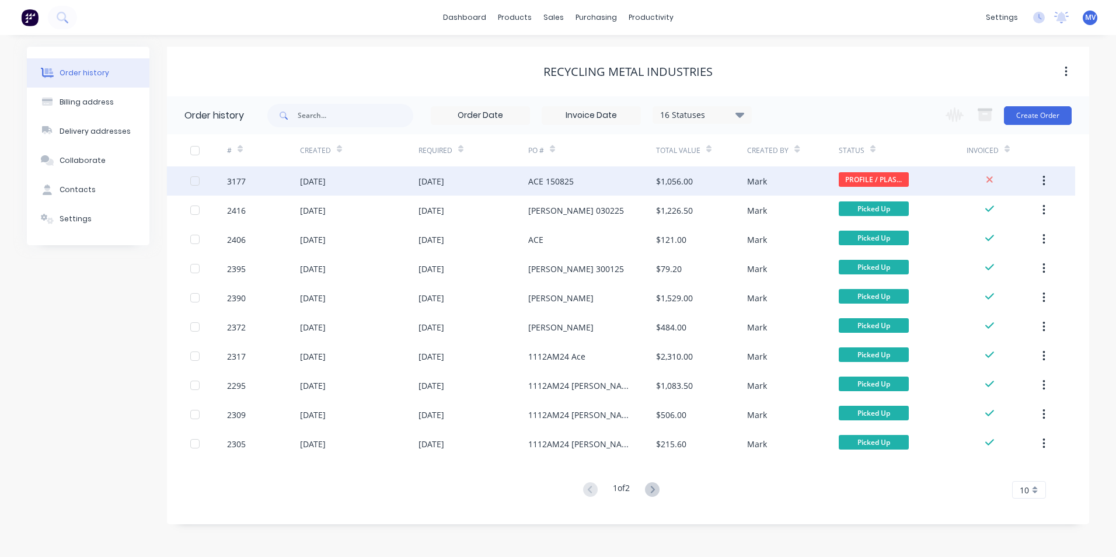  What do you see at coordinates (1090, 18) in the screenshot?
I see `span: MV` at bounding box center [1090, 18].